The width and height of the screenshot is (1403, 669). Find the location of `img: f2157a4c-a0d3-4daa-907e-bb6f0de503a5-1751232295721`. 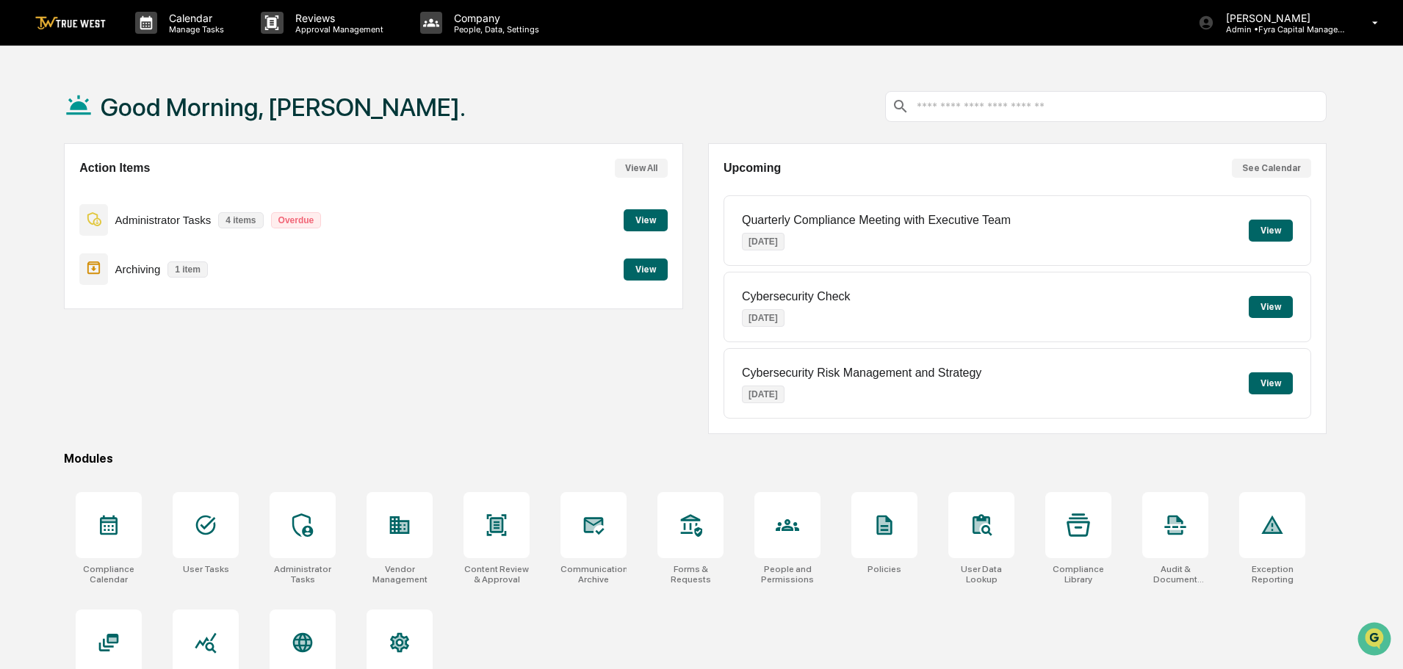

img: f2157a4c-a0d3-4daa-907e-bb6f0de503a5-1751232295721 is located at coordinates (18, 18).